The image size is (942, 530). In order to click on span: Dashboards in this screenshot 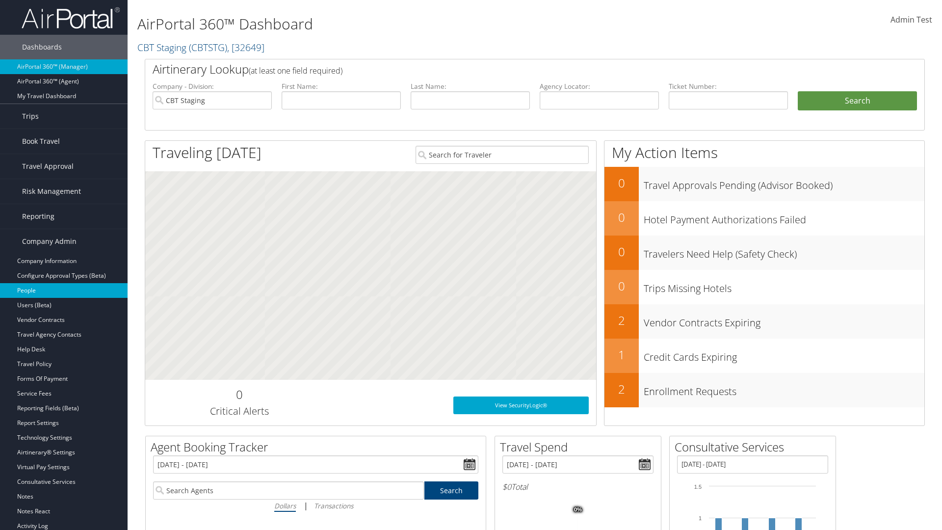, I will do `click(42, 47)`.